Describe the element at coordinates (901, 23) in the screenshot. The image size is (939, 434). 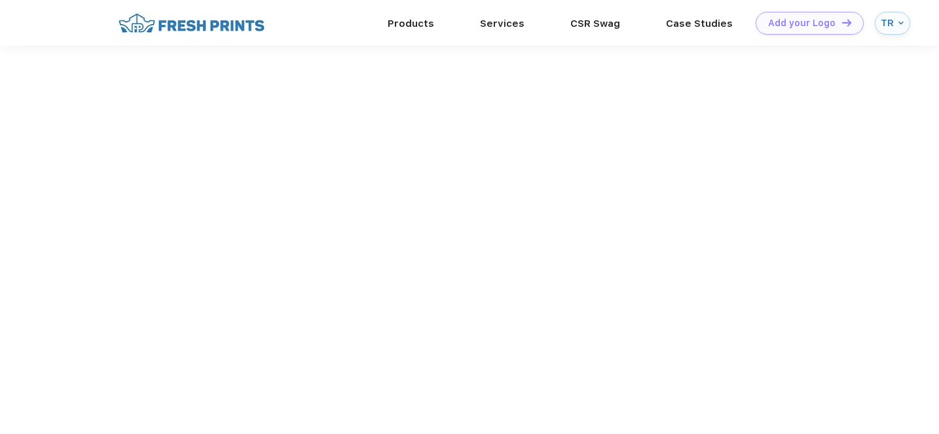
I see `img: arrow_down_blue.svg` at that location.